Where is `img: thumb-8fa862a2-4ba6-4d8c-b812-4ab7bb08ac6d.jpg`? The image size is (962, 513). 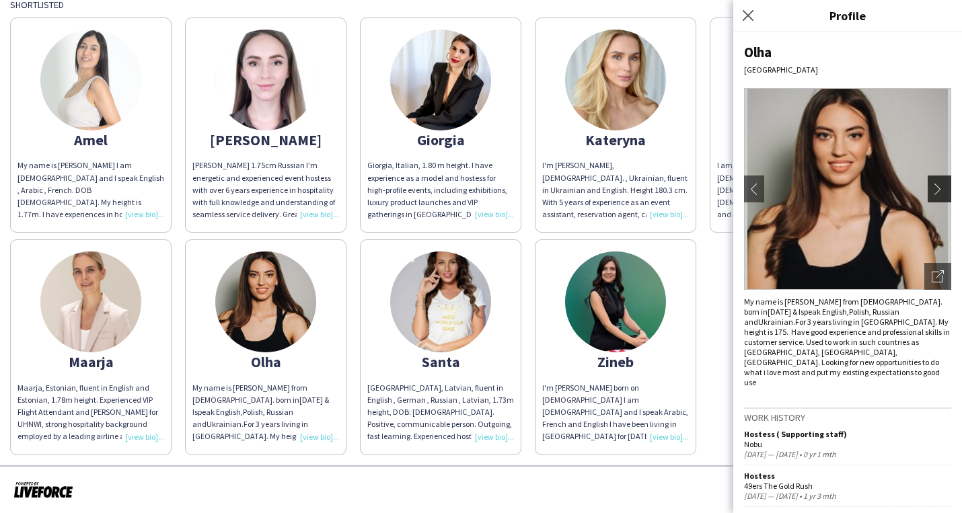
img: thumb-8fa862a2-4ba6-4d8c-b812-4ab7bb08ac6d.jpg is located at coordinates (615, 302).